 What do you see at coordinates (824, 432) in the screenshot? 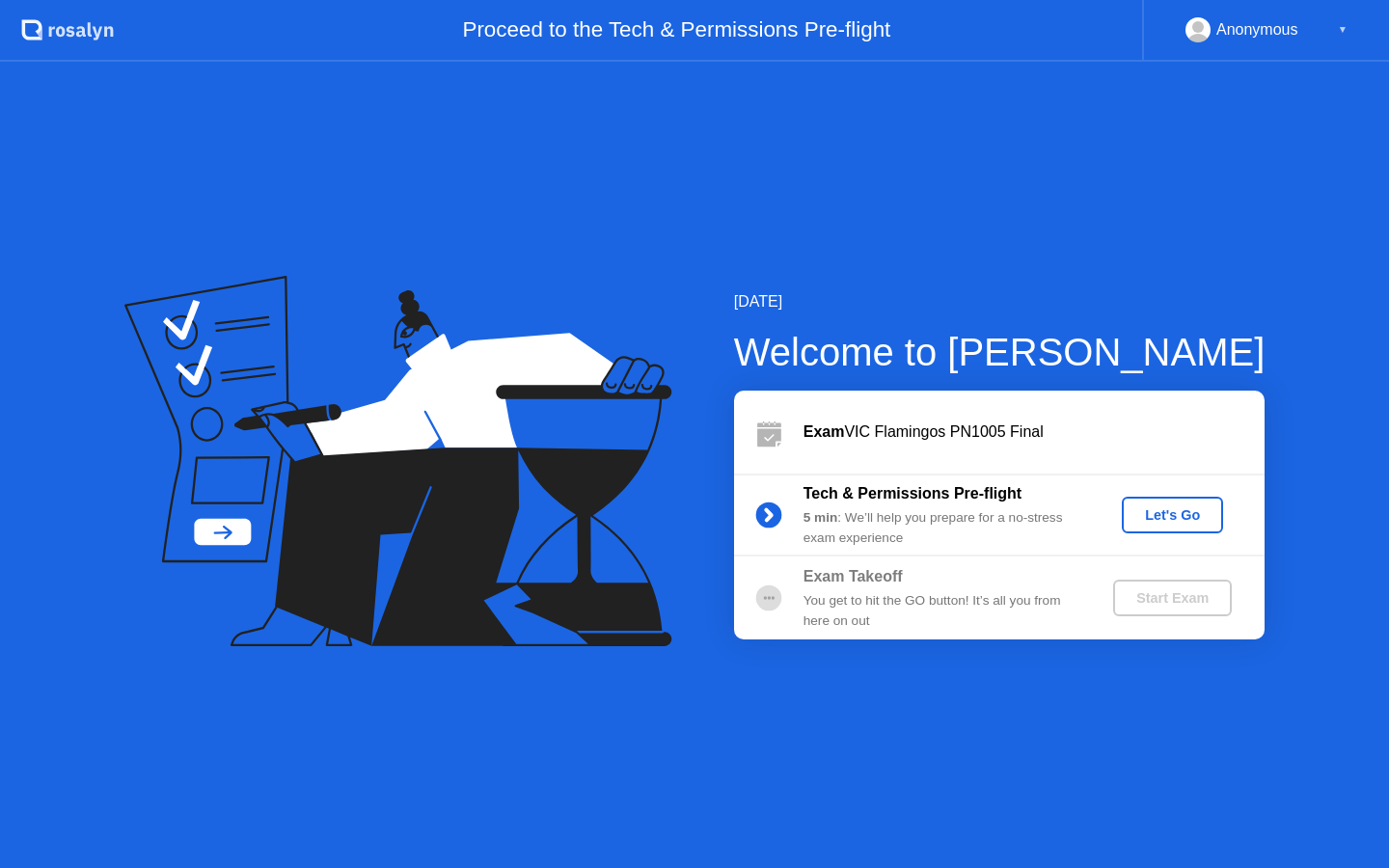
I see `b: Exam` at bounding box center [824, 432].